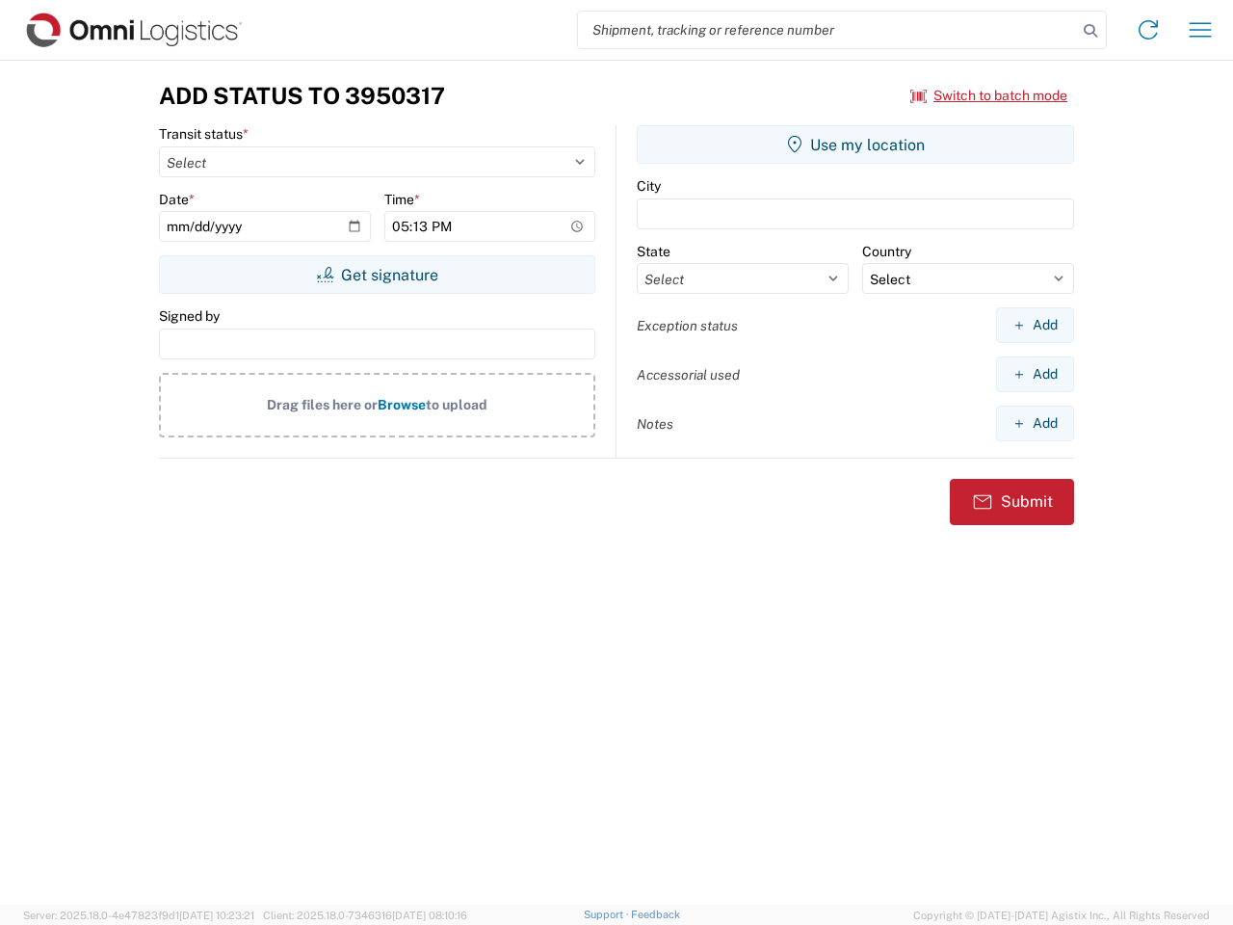 Image resolution: width=1233 pixels, height=925 pixels. I want to click on button: Submit, so click(1012, 502).